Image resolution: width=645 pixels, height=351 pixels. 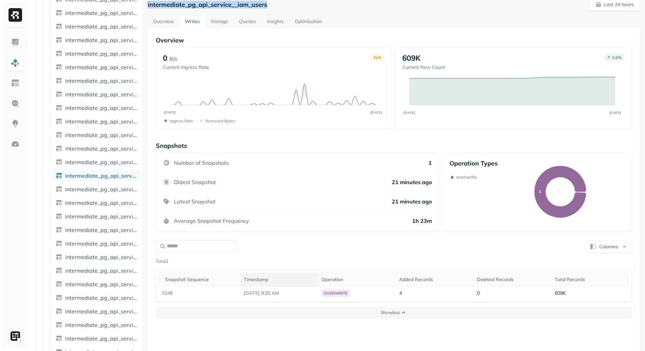 I want to click on p: 0, so click(x=165, y=58).